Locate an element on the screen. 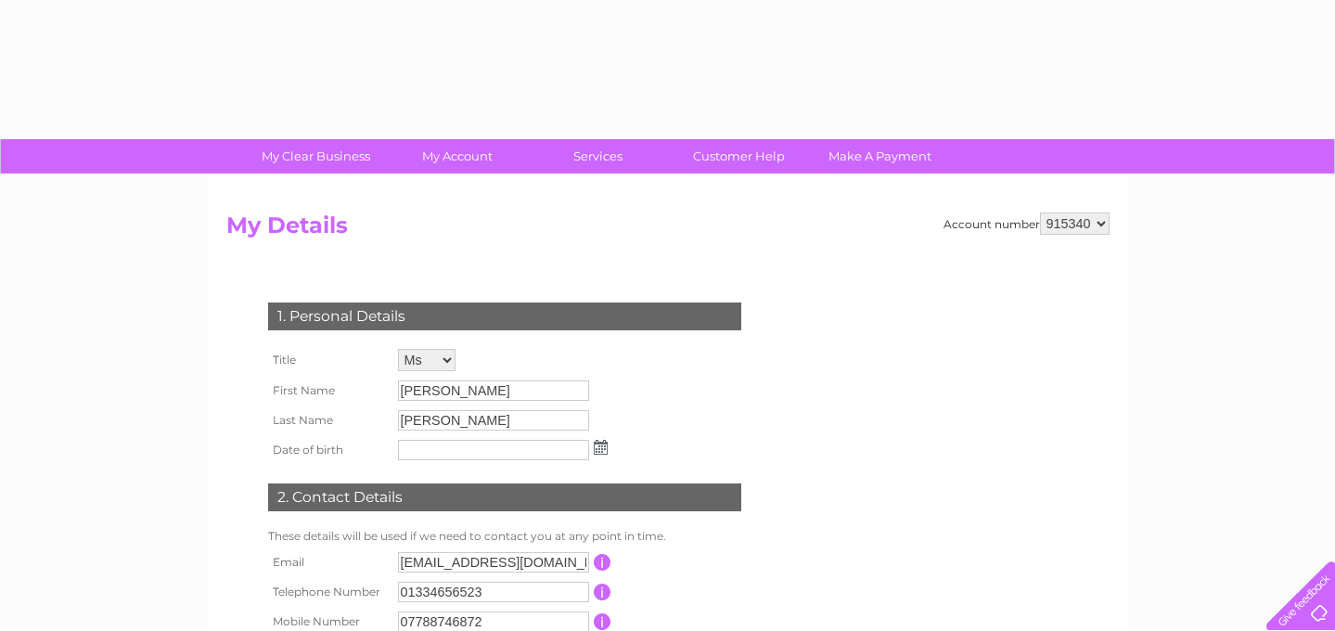 The height and width of the screenshot is (631, 1335). h2: My Details is located at coordinates (668, 230).